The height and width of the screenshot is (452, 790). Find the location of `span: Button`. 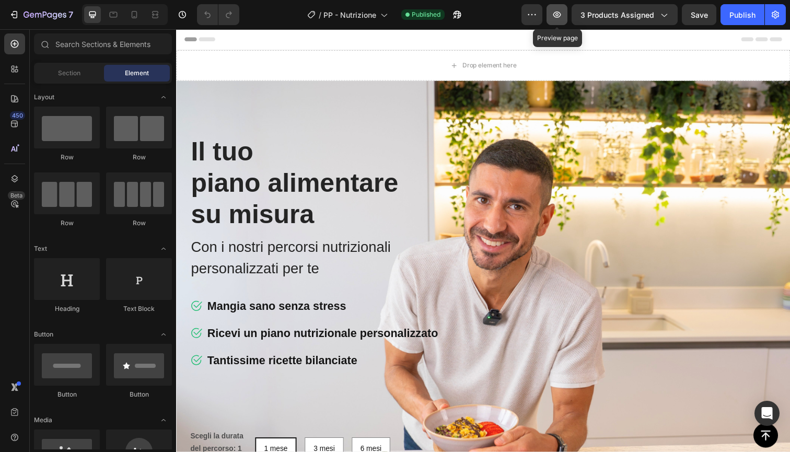

span: Button is located at coordinates (43, 335).